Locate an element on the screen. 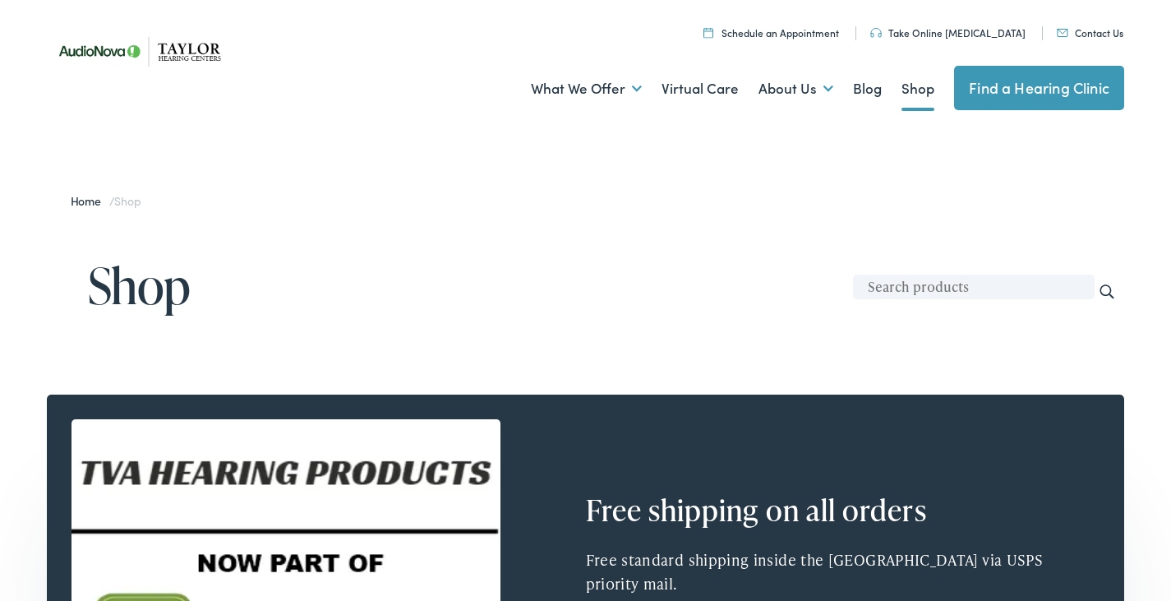  a: What We Offer is located at coordinates (586, 89).